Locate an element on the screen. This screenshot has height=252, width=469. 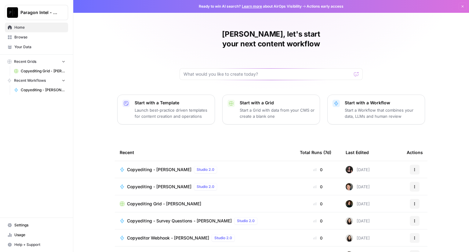
span: Ready to win AI search? about AirOps Visibility is located at coordinates (250, 6).